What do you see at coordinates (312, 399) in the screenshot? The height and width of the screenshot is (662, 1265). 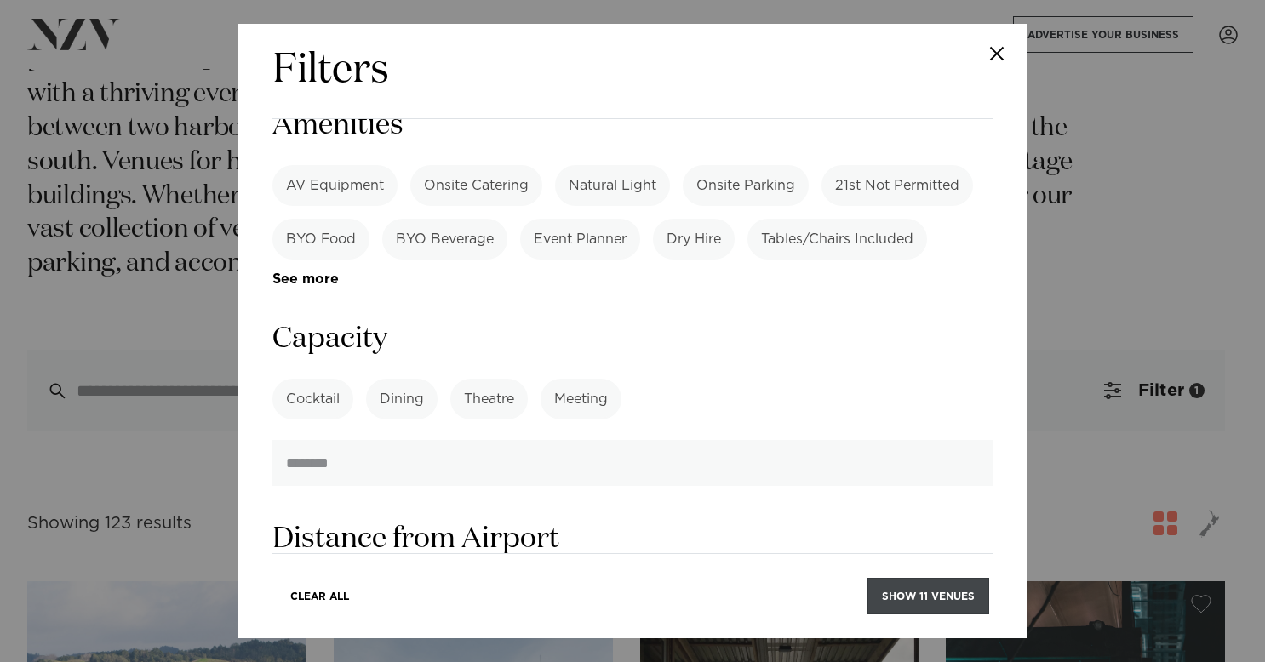 I see `label: Cocktail` at bounding box center [312, 399].